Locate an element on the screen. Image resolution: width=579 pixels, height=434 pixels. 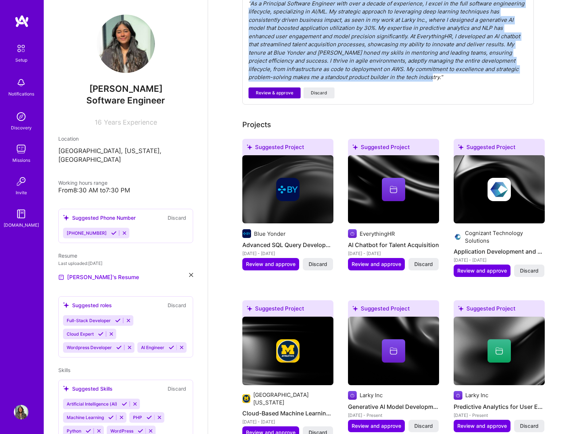
span: Years Experience is located at coordinates (130, 122).